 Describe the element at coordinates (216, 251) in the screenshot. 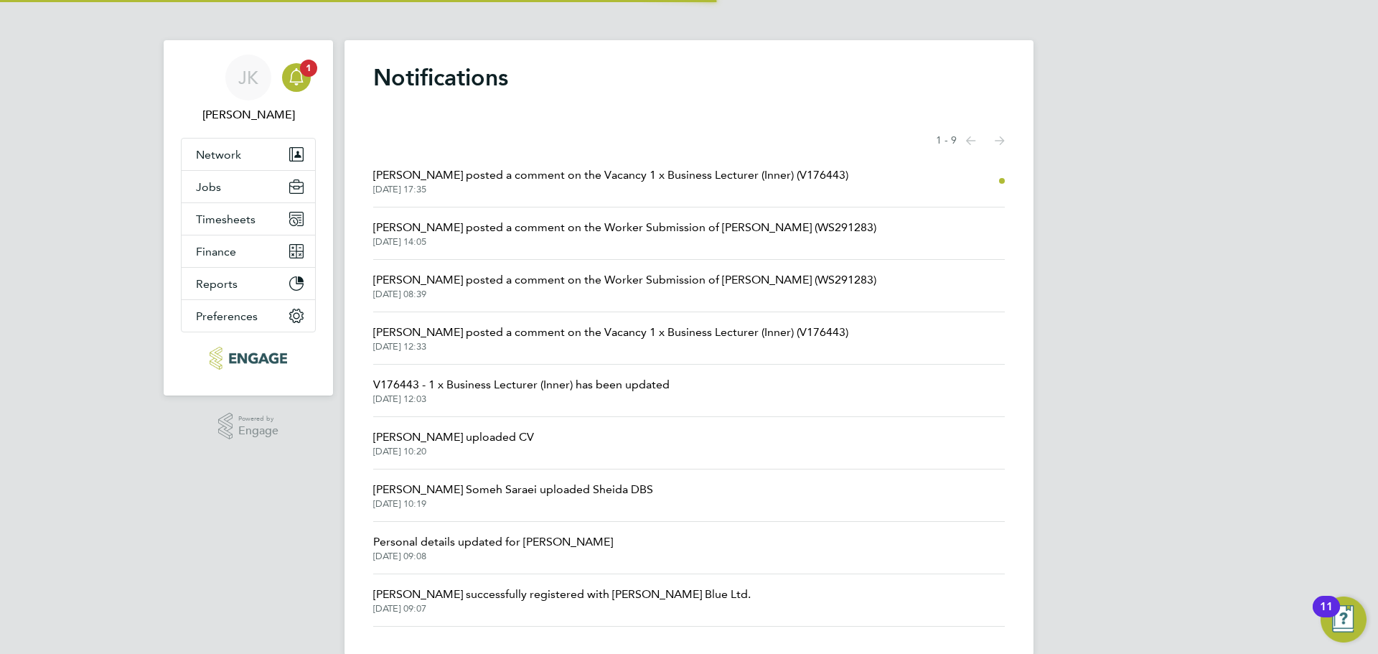

I see `span: Finance` at that location.